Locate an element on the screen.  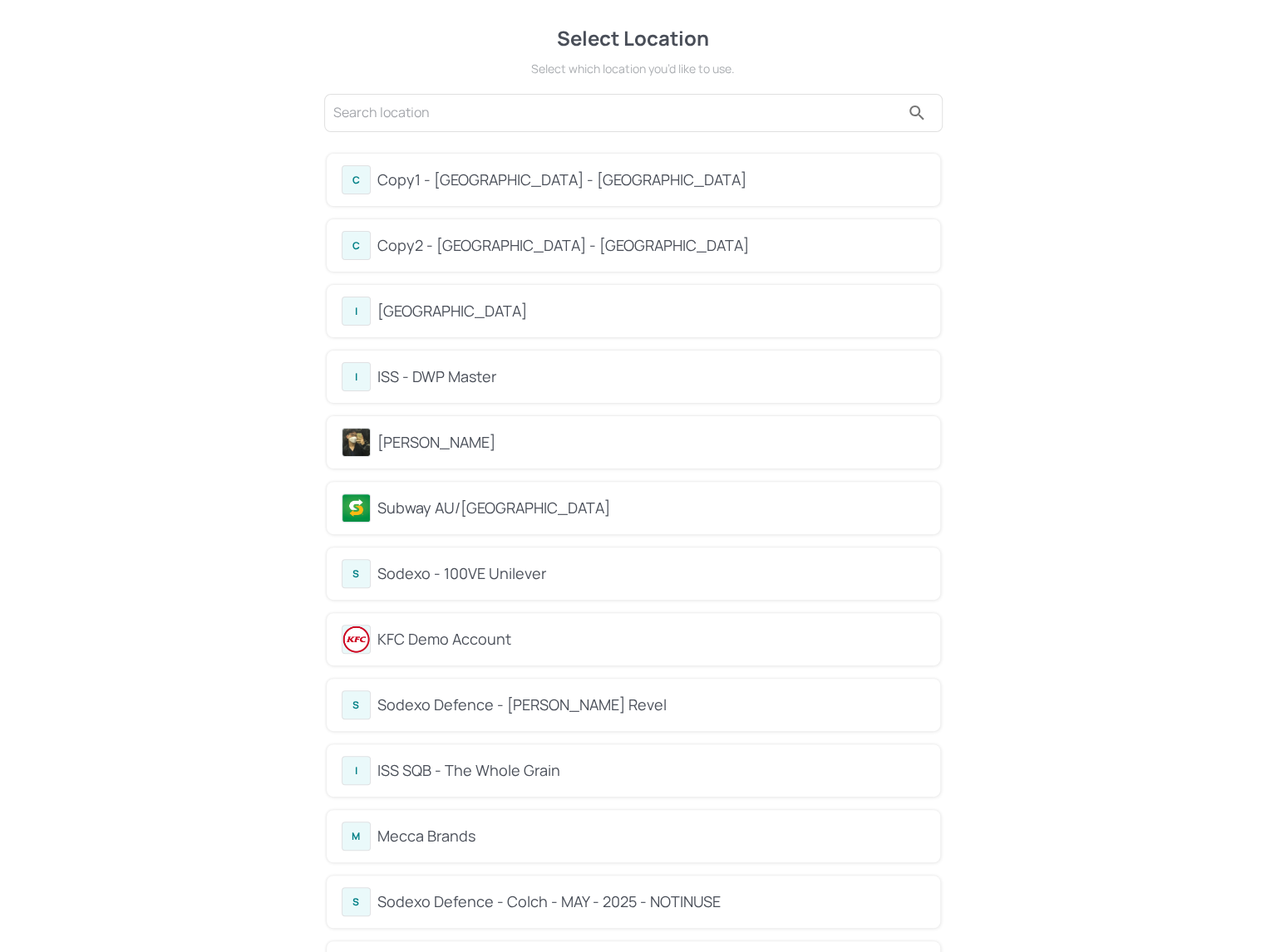
input: Search location is located at coordinates (616, 113).